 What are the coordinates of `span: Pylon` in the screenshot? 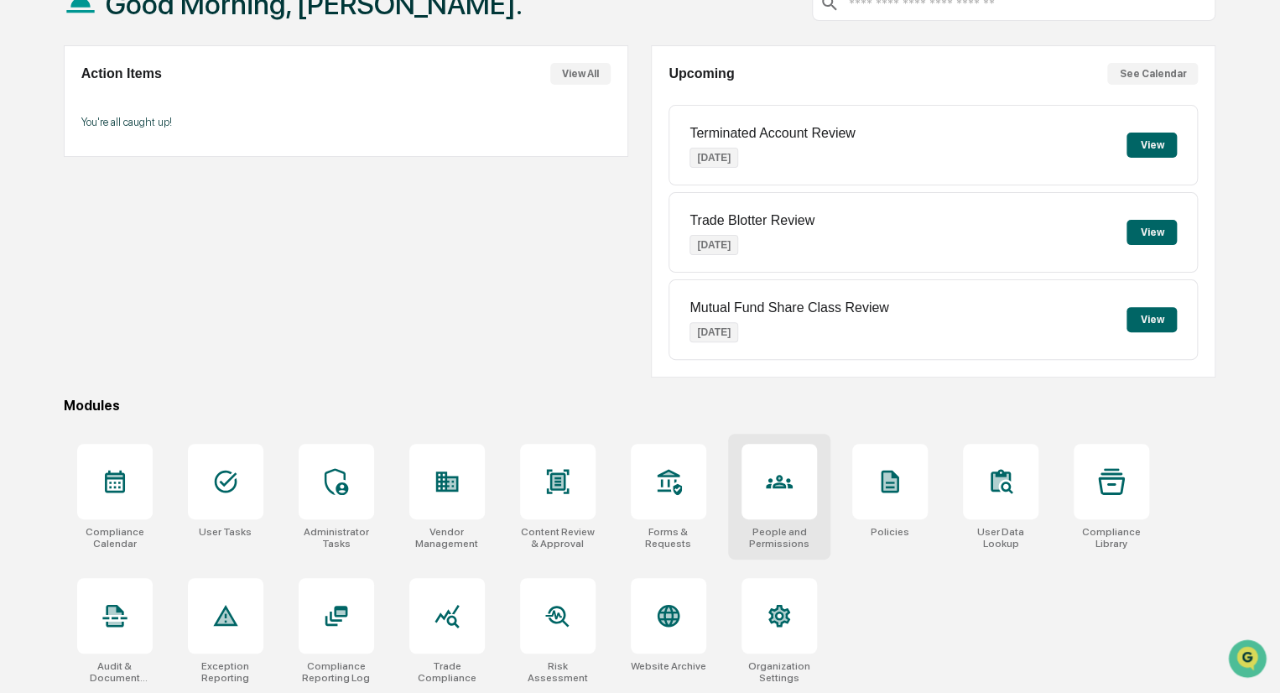 It's located at (185, 290).